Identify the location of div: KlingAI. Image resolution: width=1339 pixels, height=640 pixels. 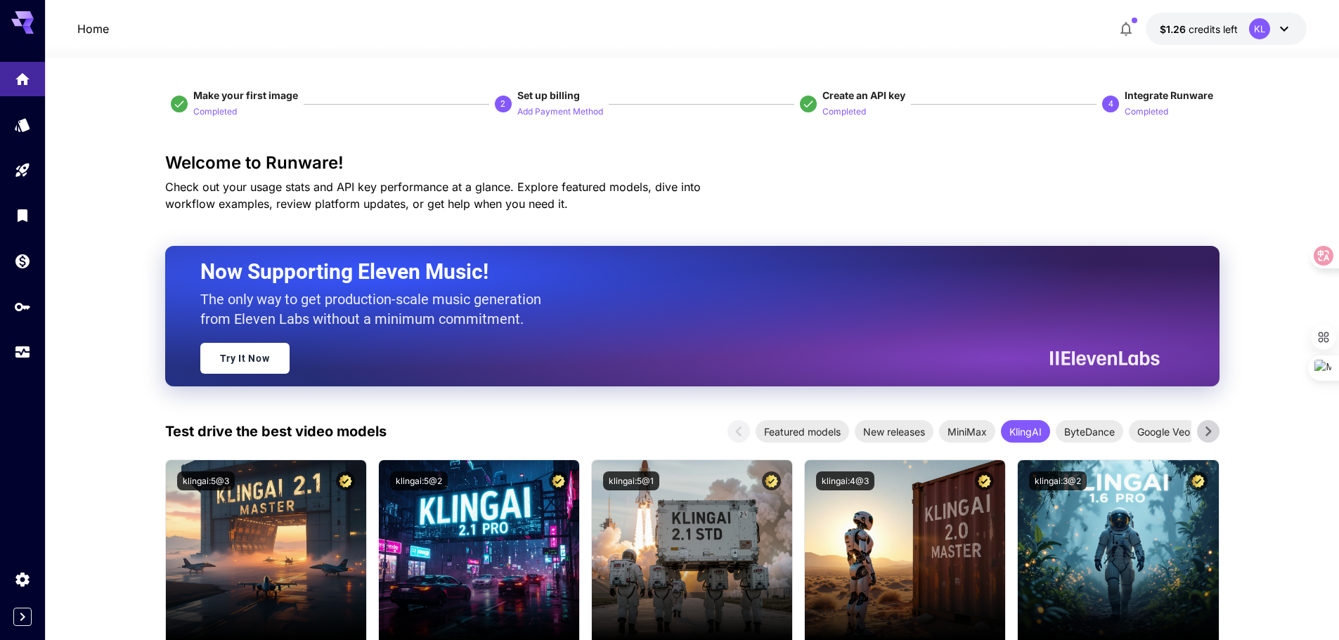
(1026, 432).